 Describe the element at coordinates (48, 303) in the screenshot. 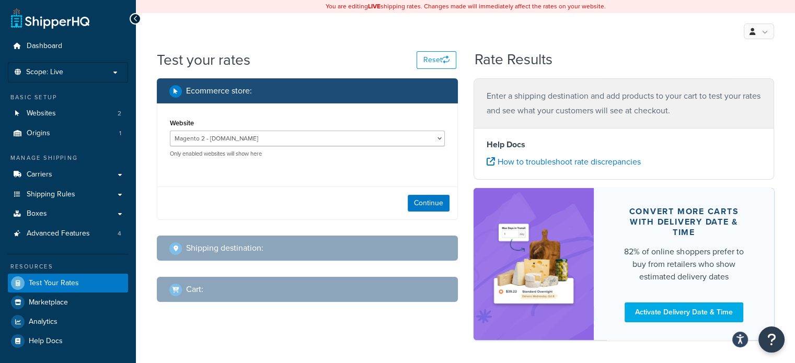

I see `span: Marketplace` at that location.